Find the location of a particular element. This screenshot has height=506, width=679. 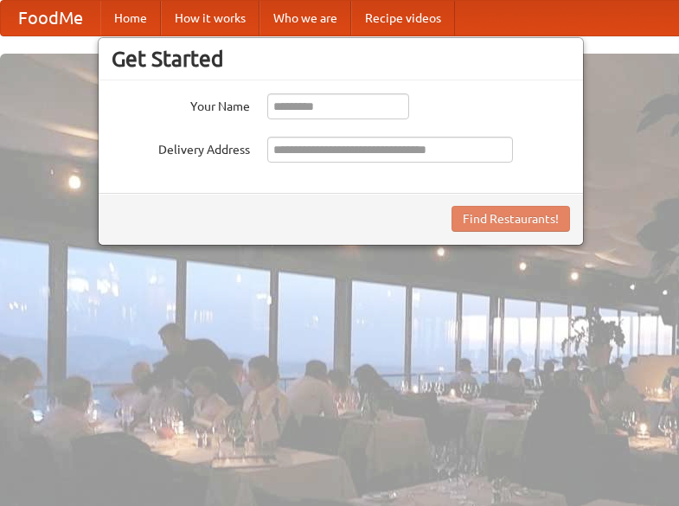

a: Home is located at coordinates (131, 18).